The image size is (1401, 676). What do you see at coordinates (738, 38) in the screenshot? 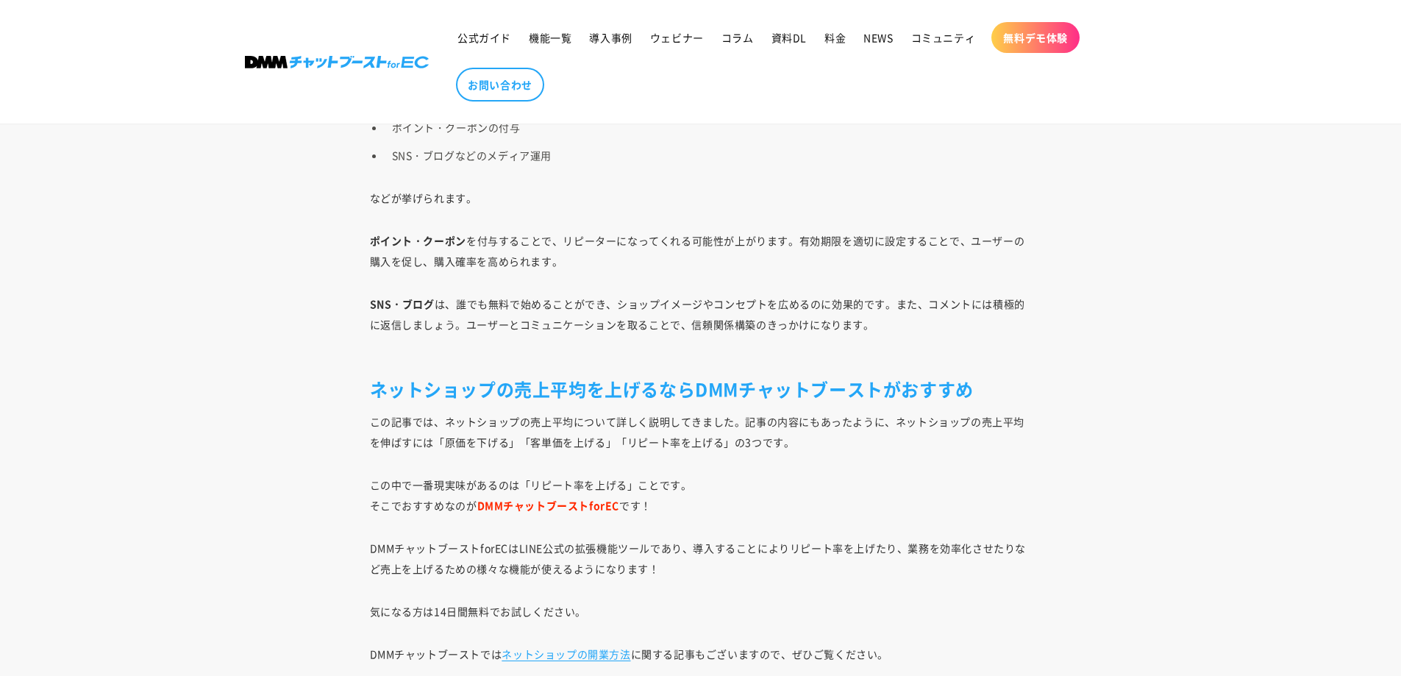
I see `span: コラム` at bounding box center [738, 38].